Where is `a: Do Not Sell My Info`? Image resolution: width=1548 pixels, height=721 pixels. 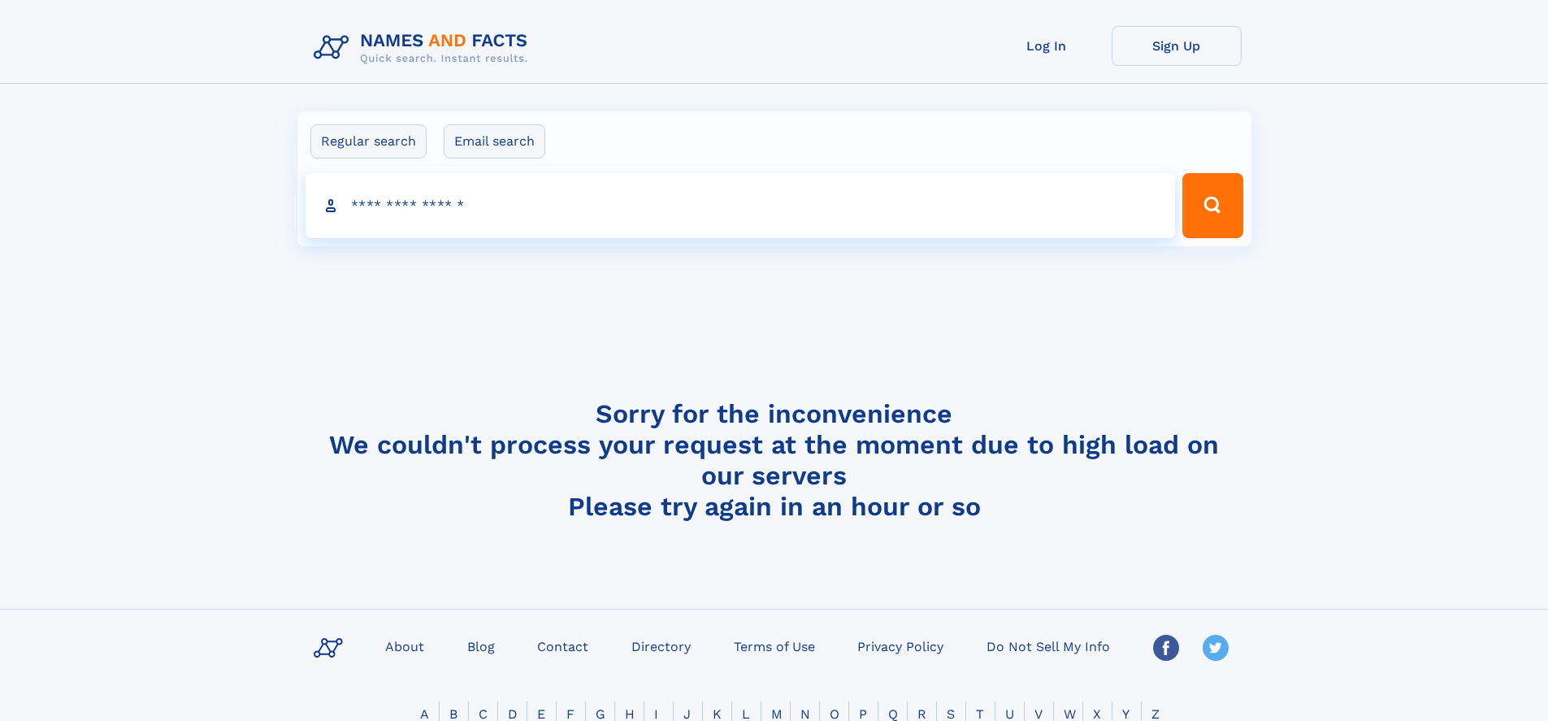 a: Do Not Sell My Info is located at coordinates (1048, 645).